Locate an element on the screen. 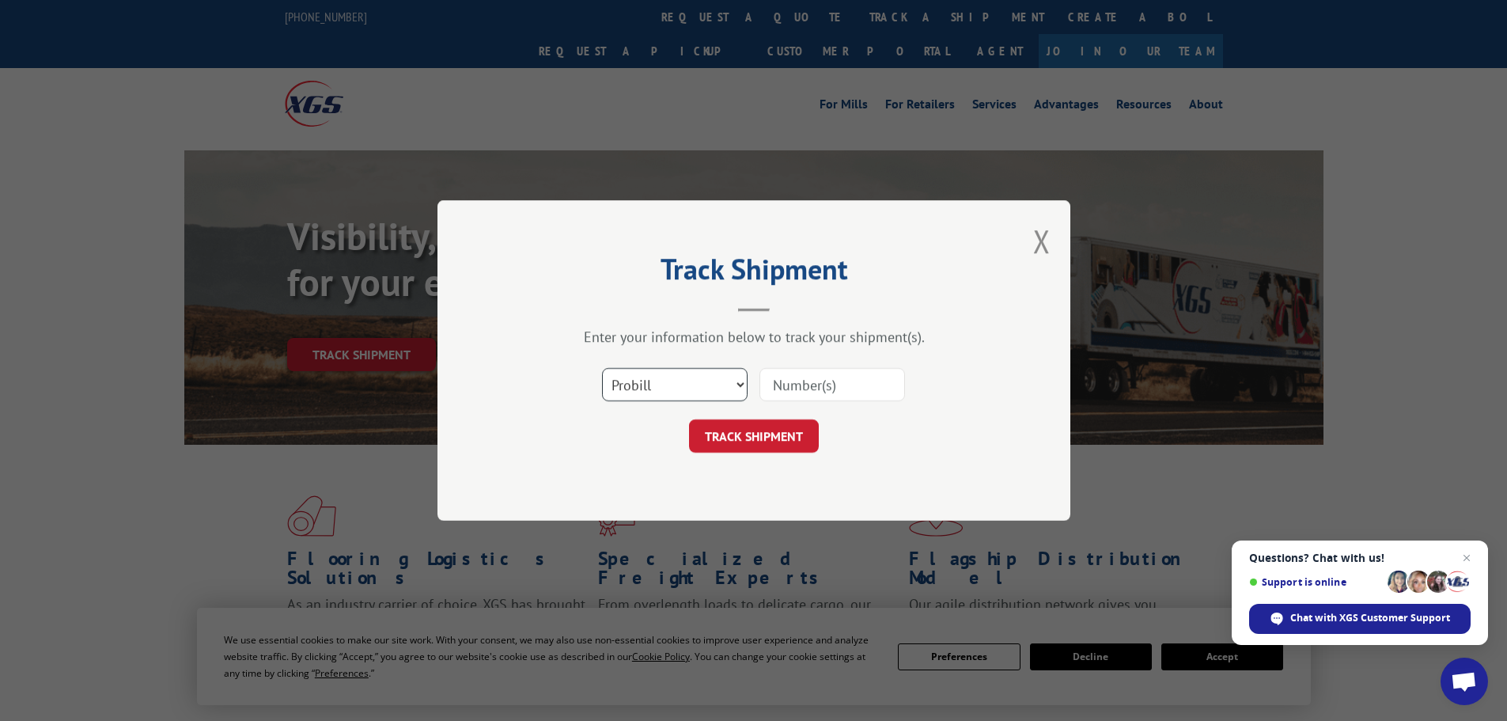 This screenshot has height=721, width=1507. span: Close chat is located at coordinates (1467, 558).